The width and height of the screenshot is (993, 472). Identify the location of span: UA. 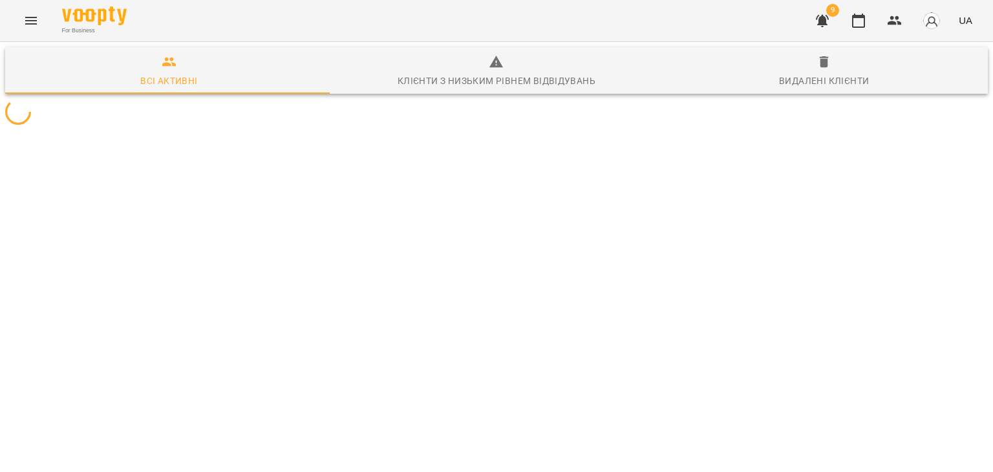
(965, 20).